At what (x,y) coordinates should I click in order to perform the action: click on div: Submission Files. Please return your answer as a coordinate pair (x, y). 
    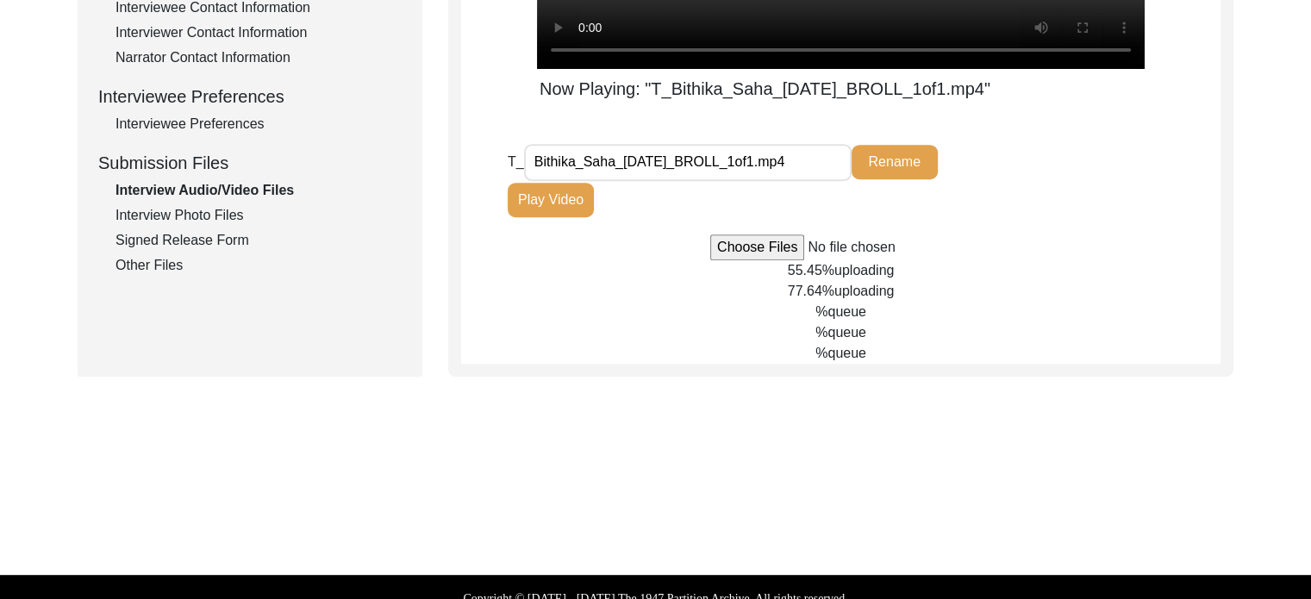
    Looking at the image, I should click on (250, 163).